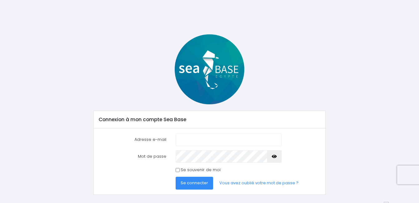 This screenshot has width=419, height=203. I want to click on label: Adresse e-mail, so click(132, 139).